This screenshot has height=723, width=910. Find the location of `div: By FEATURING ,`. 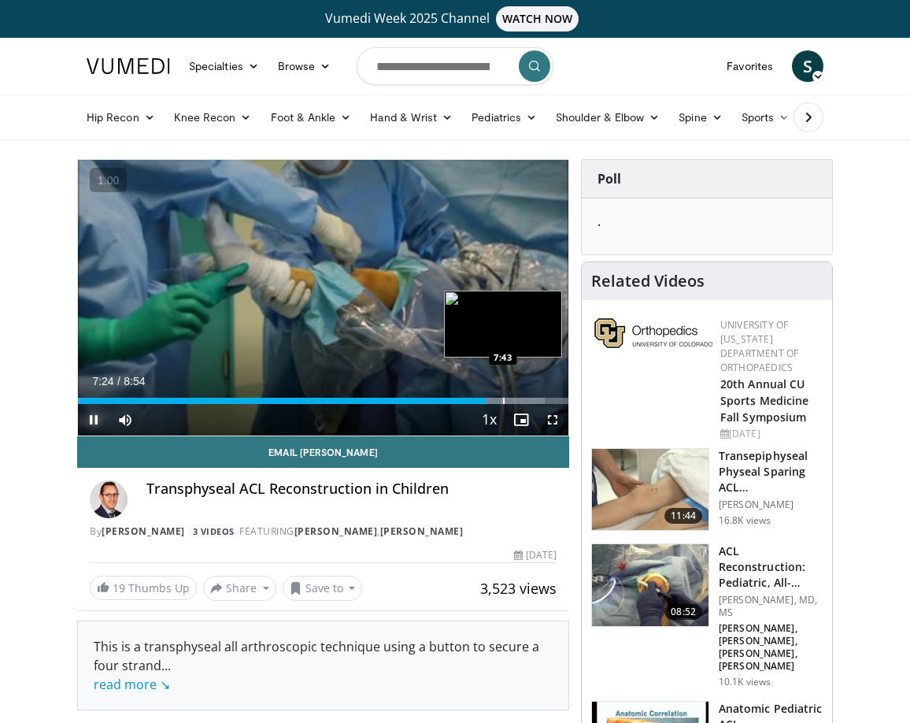

div: By FEATURING , is located at coordinates (323, 531).